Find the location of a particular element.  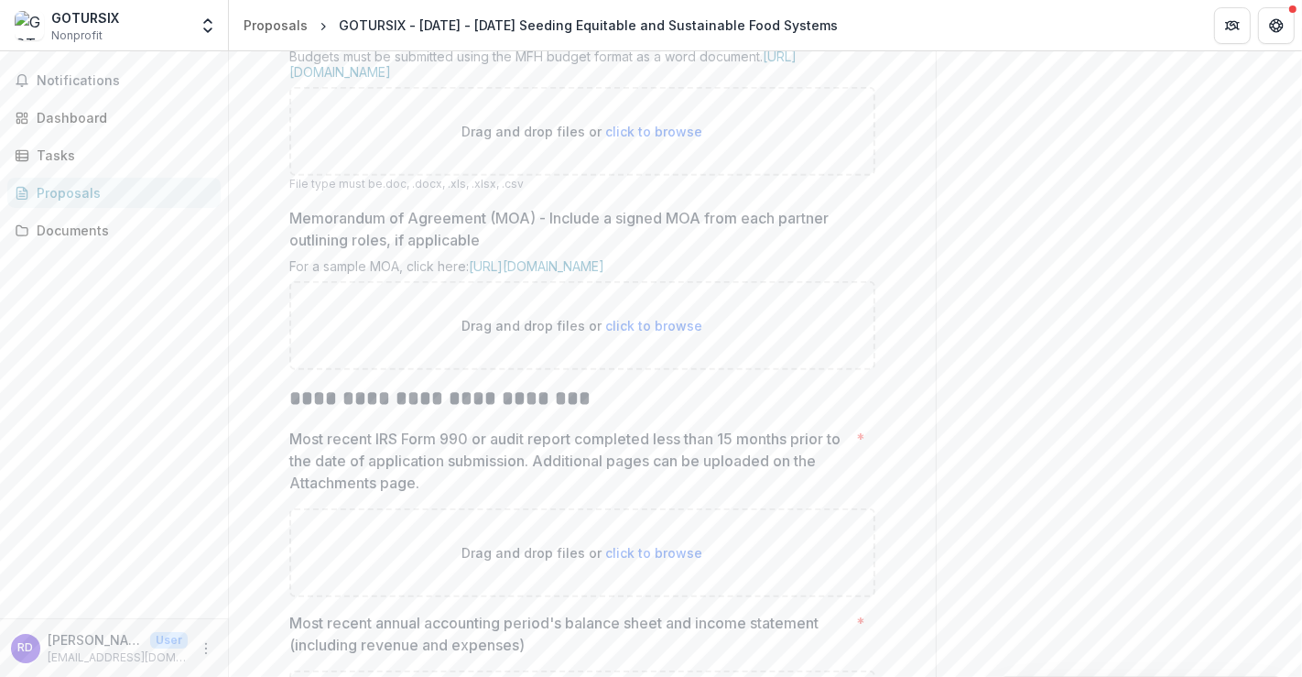

div: Dashboard is located at coordinates (121, 117).